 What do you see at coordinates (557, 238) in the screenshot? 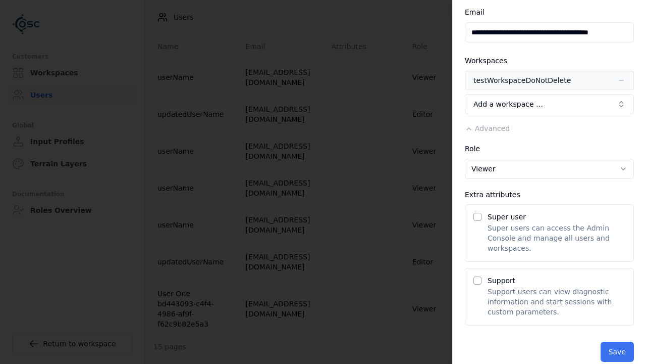
I see `p: Super users can access the Admin Console and manage all users and workspaces.` at bounding box center [557, 238].